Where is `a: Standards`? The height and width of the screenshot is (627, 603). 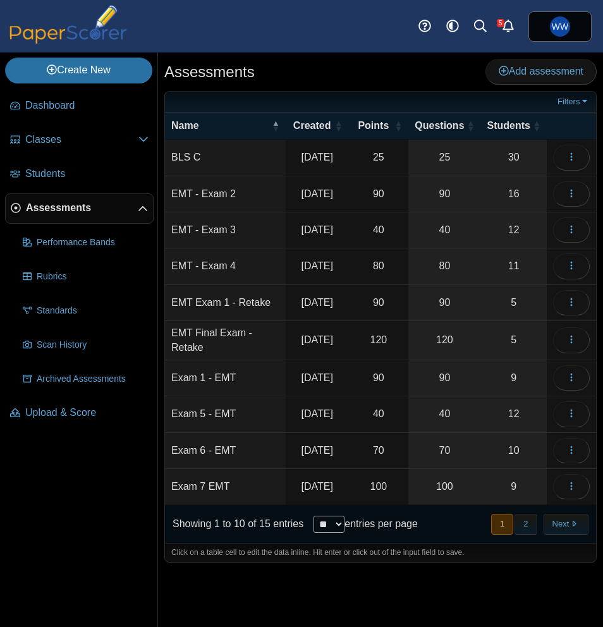 a: Standards is located at coordinates (85, 311).